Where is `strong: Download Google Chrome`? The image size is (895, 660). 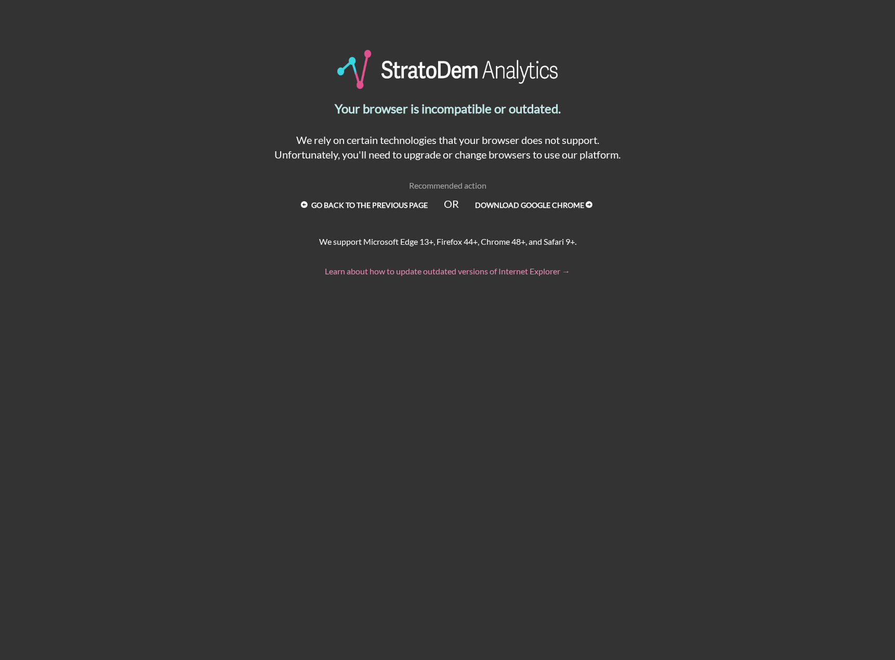
strong: Download Google Chrome is located at coordinates (530, 205).